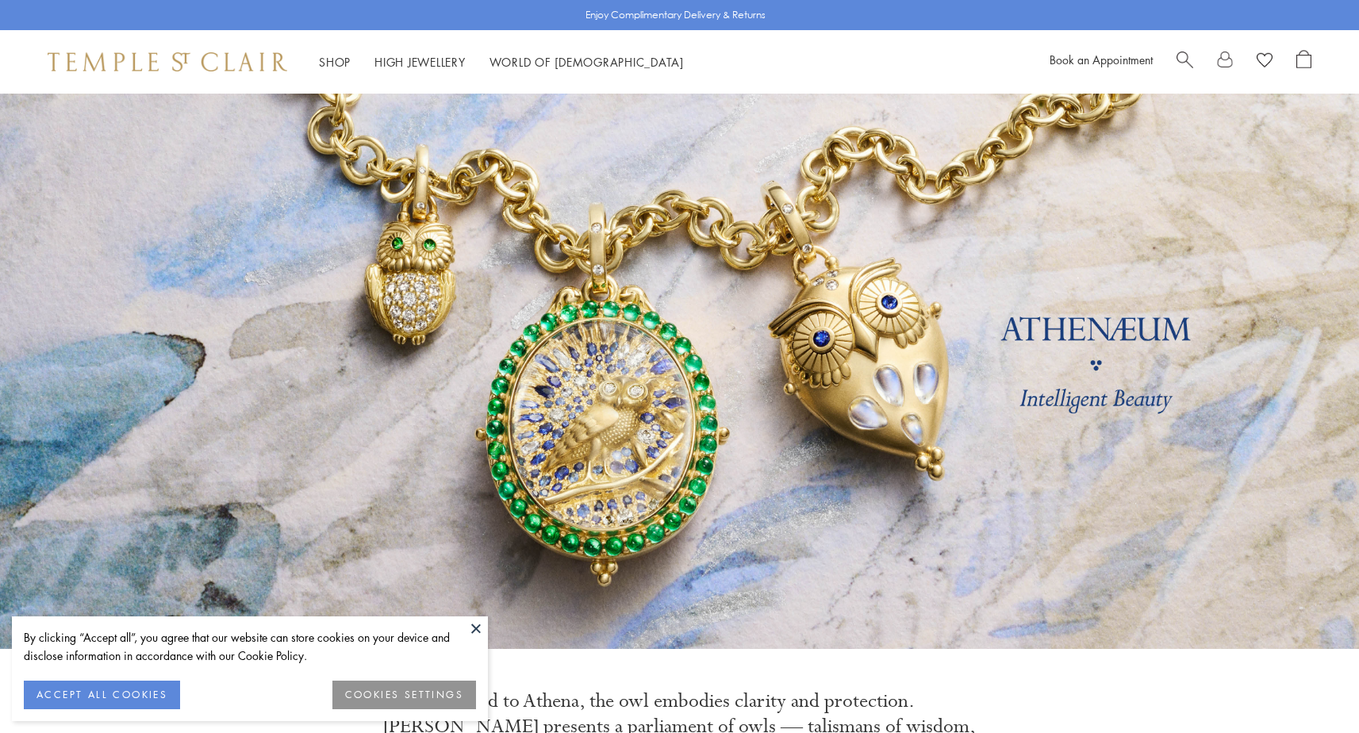 Image resolution: width=1359 pixels, height=733 pixels. I want to click on button: ACCEPT ALL COOKIES, so click(102, 695).